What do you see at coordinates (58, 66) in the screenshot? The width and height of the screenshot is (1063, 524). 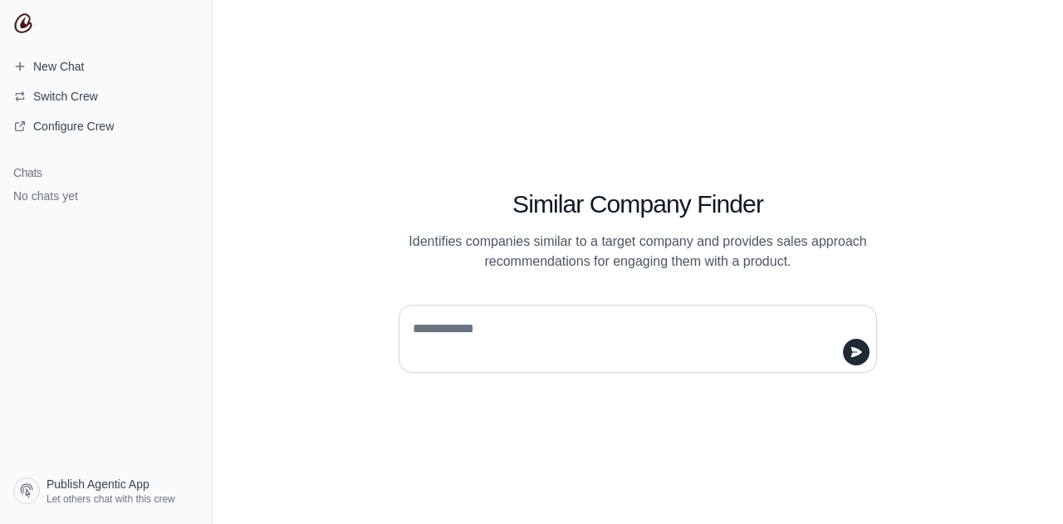 I see `span: New Chat` at bounding box center [58, 66].